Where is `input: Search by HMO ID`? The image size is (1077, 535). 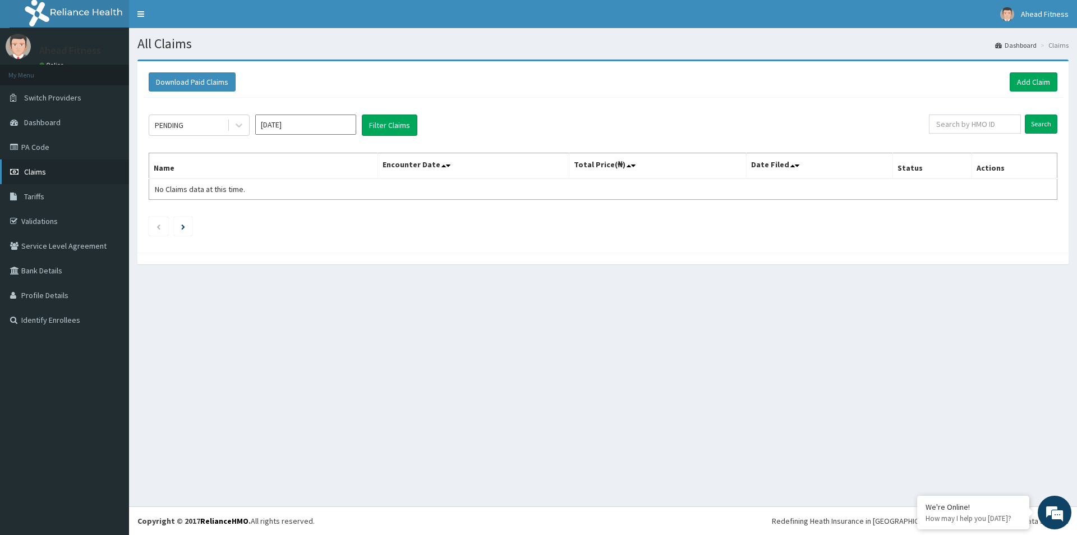
input: Search by HMO ID is located at coordinates (975, 124).